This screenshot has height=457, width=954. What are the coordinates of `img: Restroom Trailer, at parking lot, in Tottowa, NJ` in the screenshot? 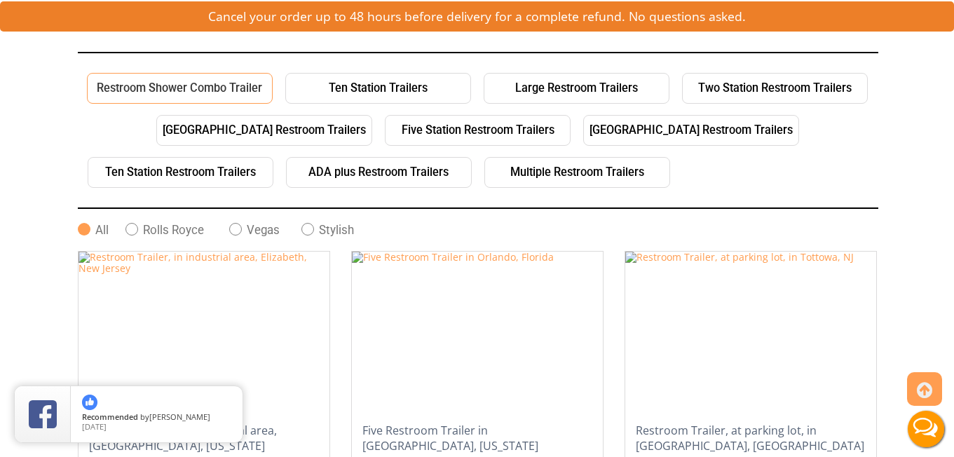 It's located at (740, 332).